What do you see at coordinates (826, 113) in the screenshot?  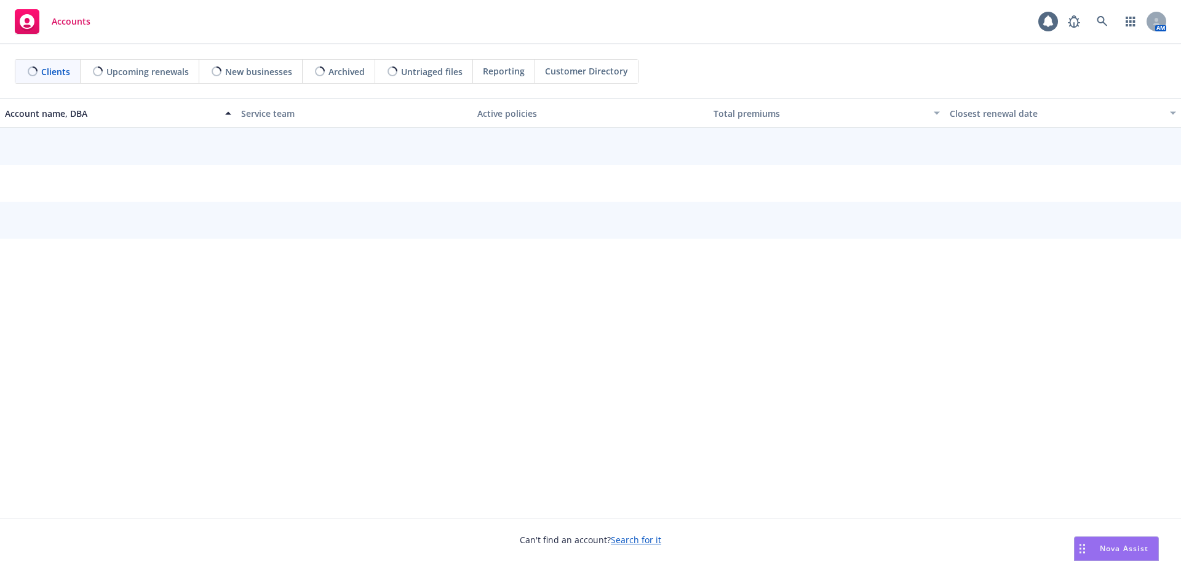 I see `button: Total premiums` at bounding box center [826, 113].